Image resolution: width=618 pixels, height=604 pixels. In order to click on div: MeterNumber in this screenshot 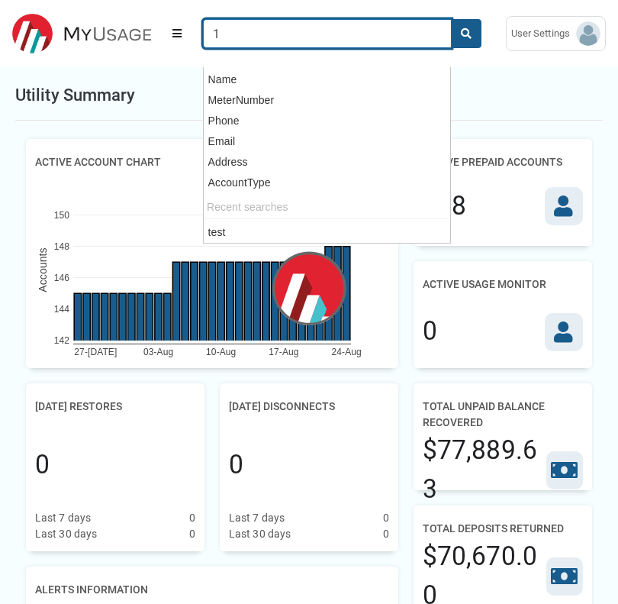, I will do `click(327, 100)`.